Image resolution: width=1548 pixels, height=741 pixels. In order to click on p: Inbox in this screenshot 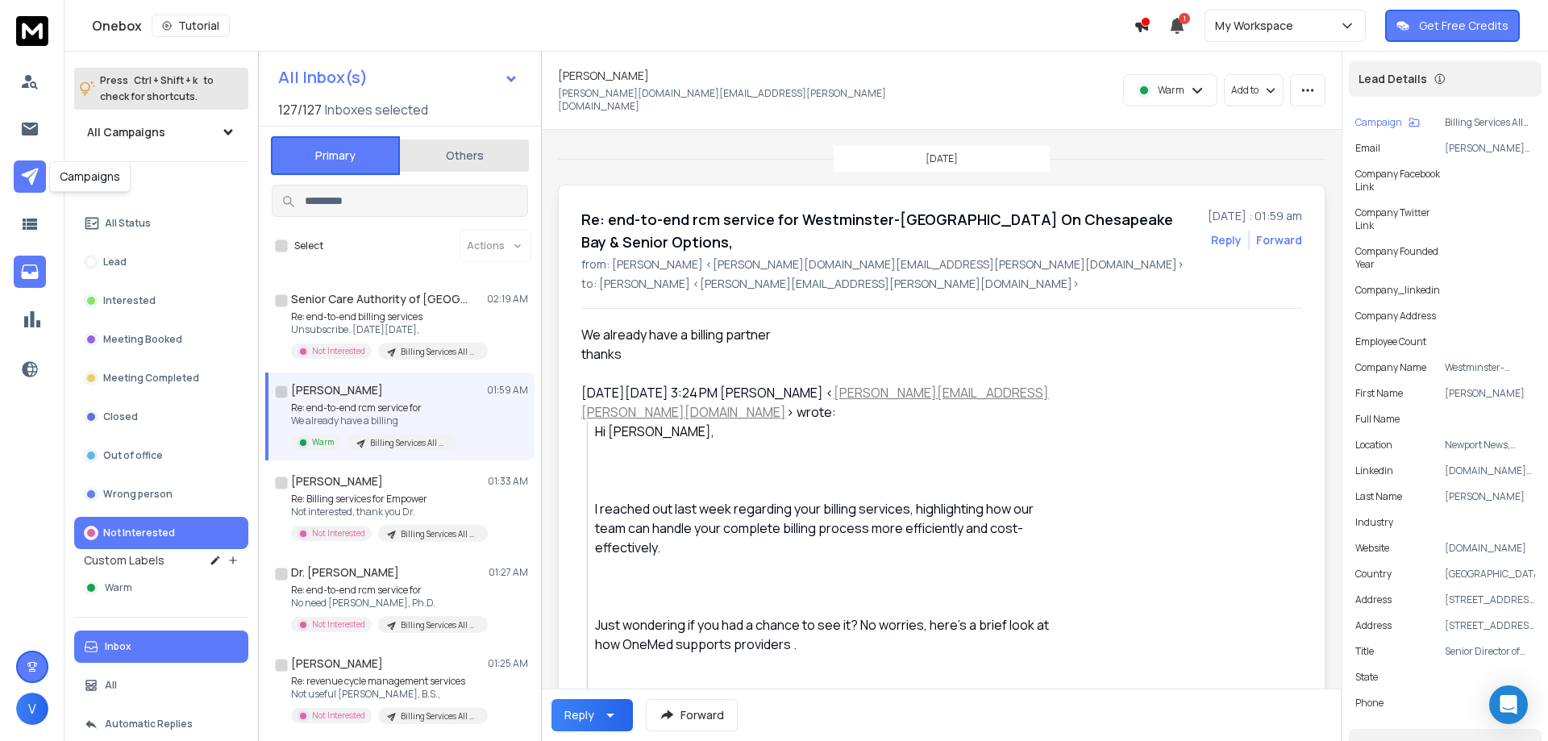, I will do `click(118, 647)`.